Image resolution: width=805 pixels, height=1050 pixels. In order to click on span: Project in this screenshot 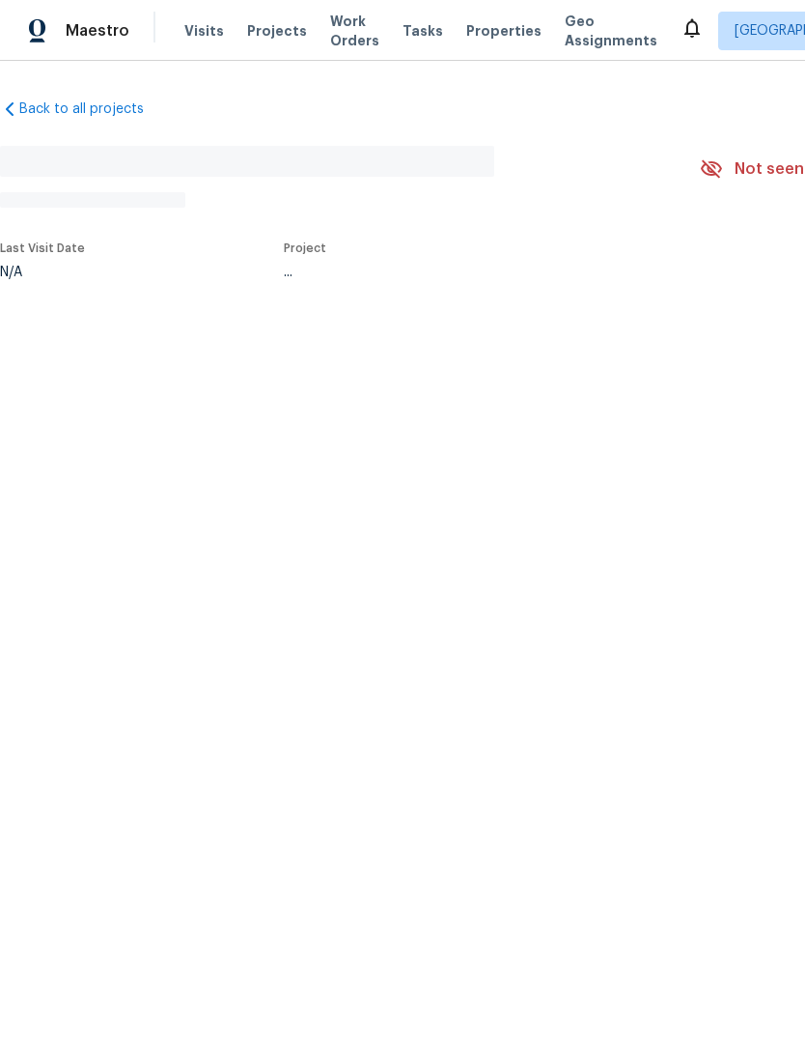, I will do `click(305, 248)`.